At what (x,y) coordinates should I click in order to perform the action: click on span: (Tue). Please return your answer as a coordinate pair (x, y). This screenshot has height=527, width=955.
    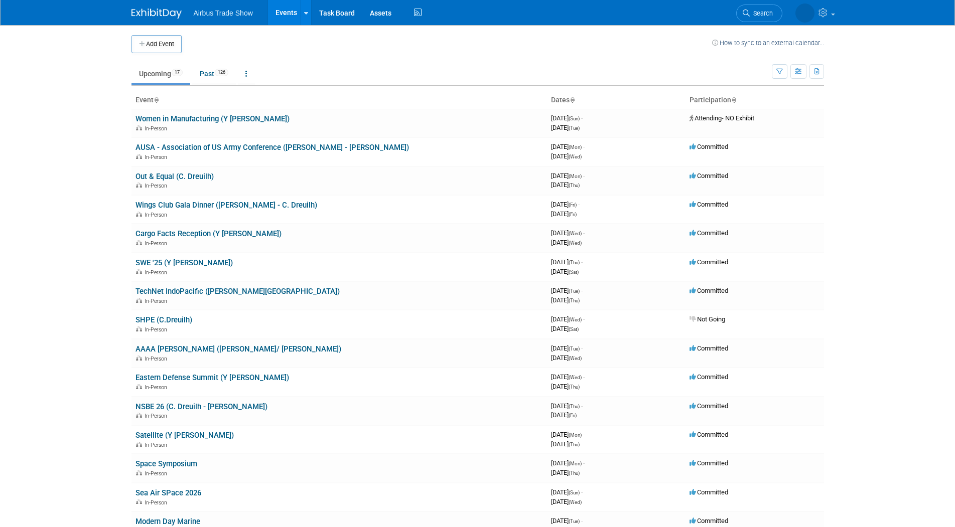
    Looking at the image, I should click on (574, 128).